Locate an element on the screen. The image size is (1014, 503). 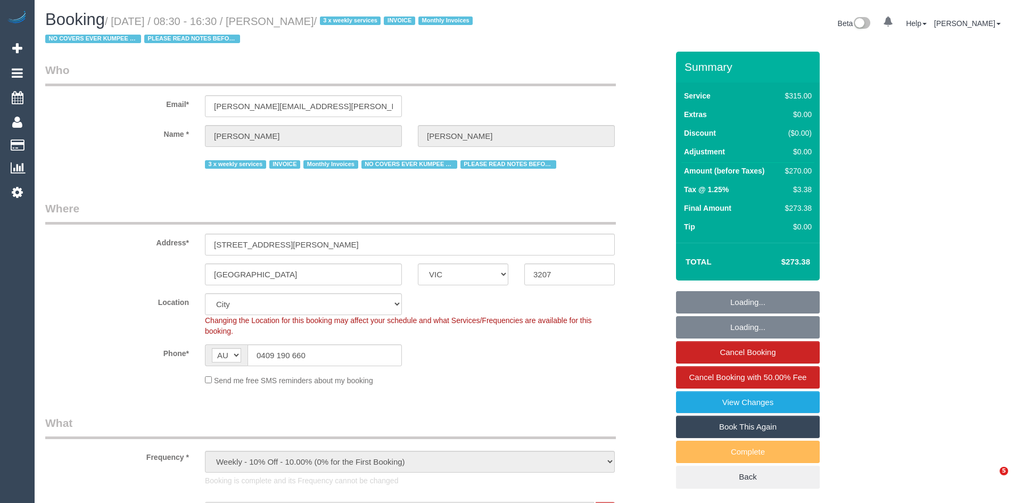
h3: Summary is located at coordinates (749, 67).